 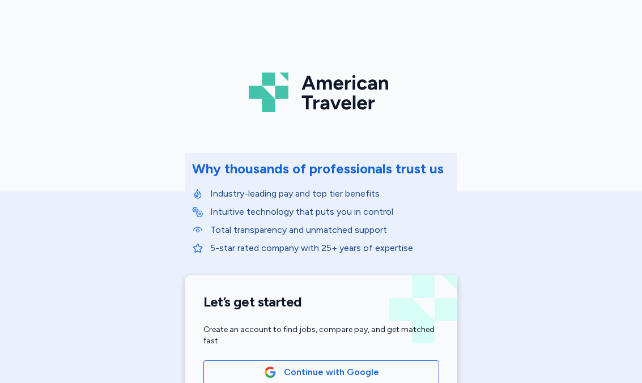 What do you see at coordinates (331, 372) in the screenshot?
I see `span: Continue with Google` at bounding box center [331, 372].